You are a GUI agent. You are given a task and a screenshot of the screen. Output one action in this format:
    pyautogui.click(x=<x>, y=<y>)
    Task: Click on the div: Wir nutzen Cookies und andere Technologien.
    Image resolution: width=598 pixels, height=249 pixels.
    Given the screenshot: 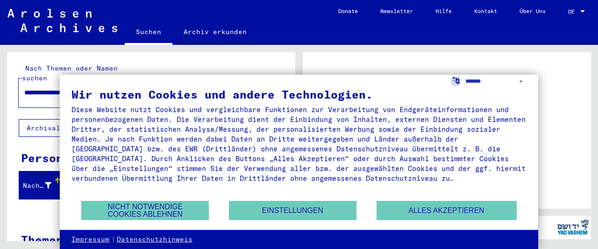 What is the action you would take?
    pyautogui.click(x=299, y=94)
    